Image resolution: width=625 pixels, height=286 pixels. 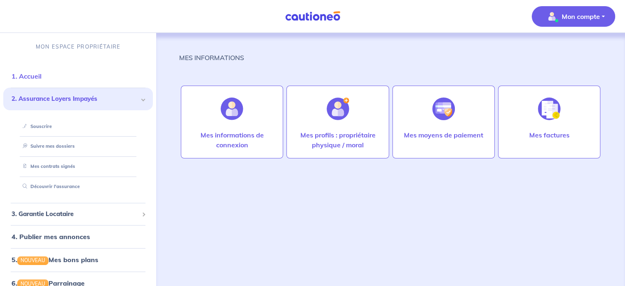 I want to click on div: 1. Accueil, so click(x=78, y=76).